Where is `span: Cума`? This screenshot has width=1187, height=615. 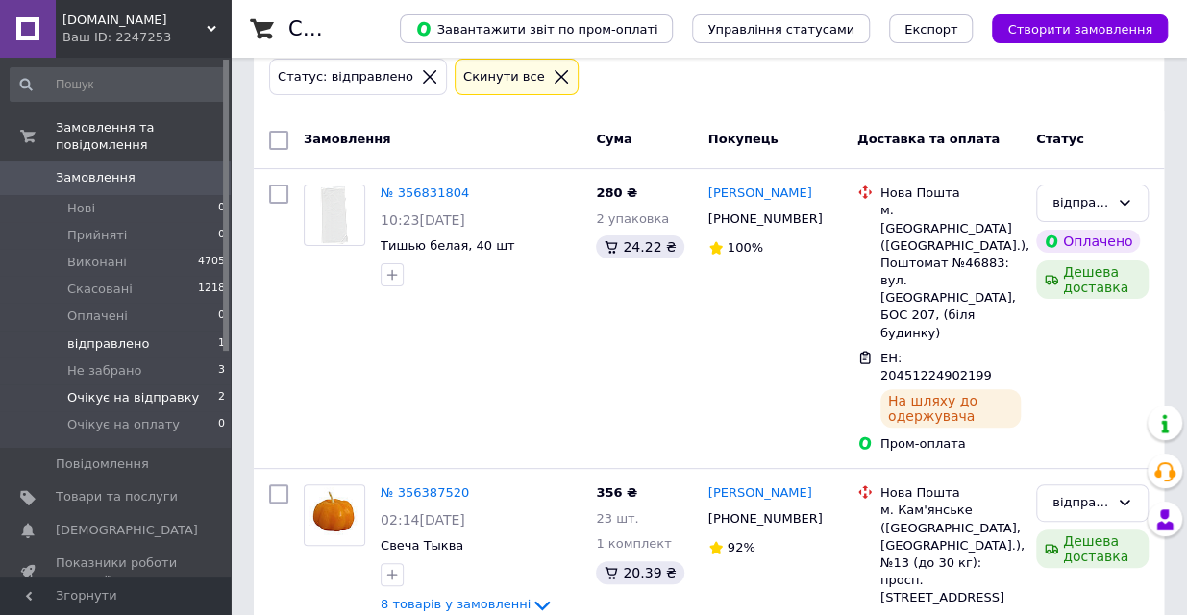 span: Cума is located at coordinates (613, 138).